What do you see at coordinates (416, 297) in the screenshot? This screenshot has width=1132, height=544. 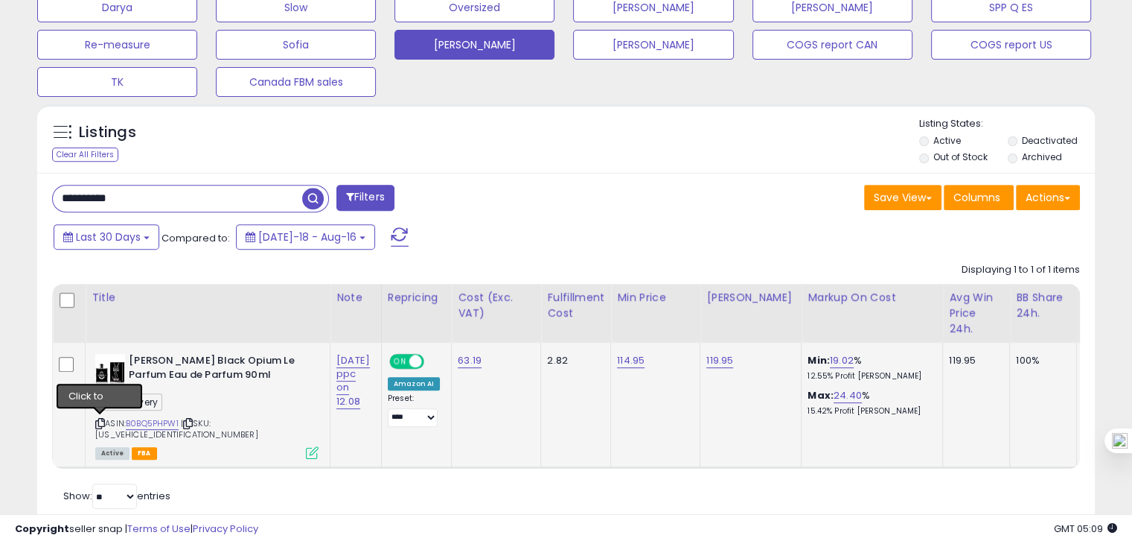 I see `div: Repricing` at bounding box center [416, 297].